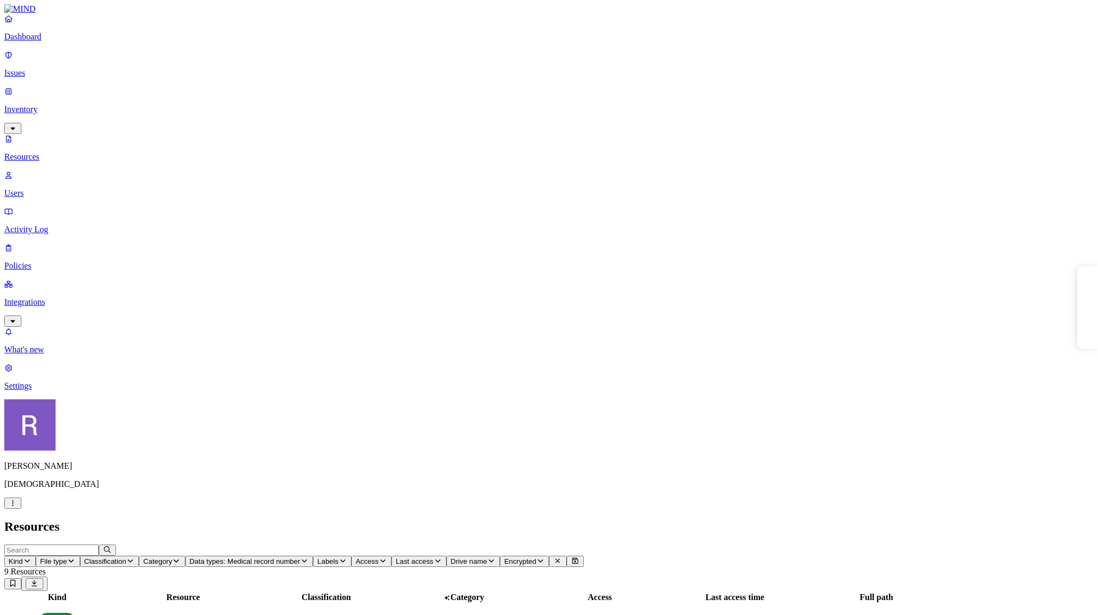 This screenshot has width=1098, height=615. Describe the element at coordinates (30, 425) in the screenshot. I see `img: Rich Thompson` at that location.